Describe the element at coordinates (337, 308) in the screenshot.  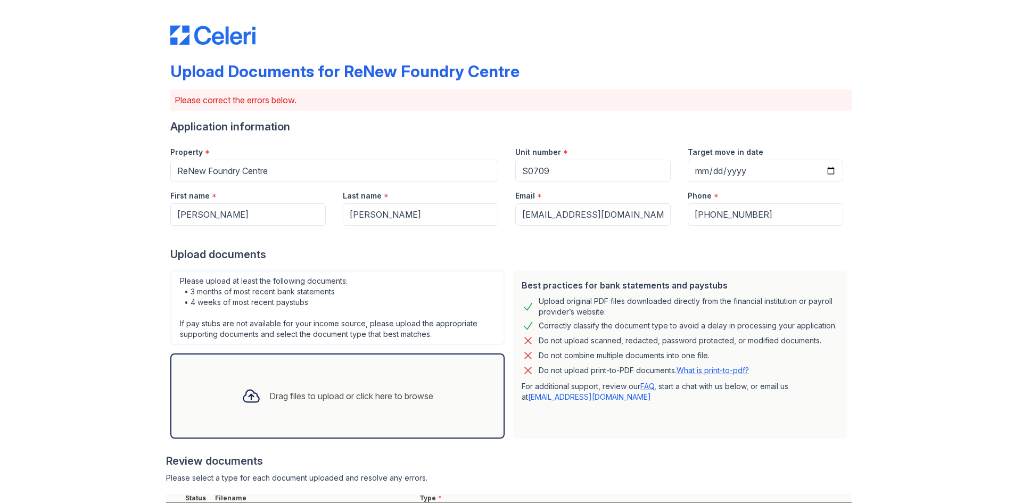
I see `div: Please upload at least the following documents: • 3 months of most recent bank statements • 4 wee...` at that location.